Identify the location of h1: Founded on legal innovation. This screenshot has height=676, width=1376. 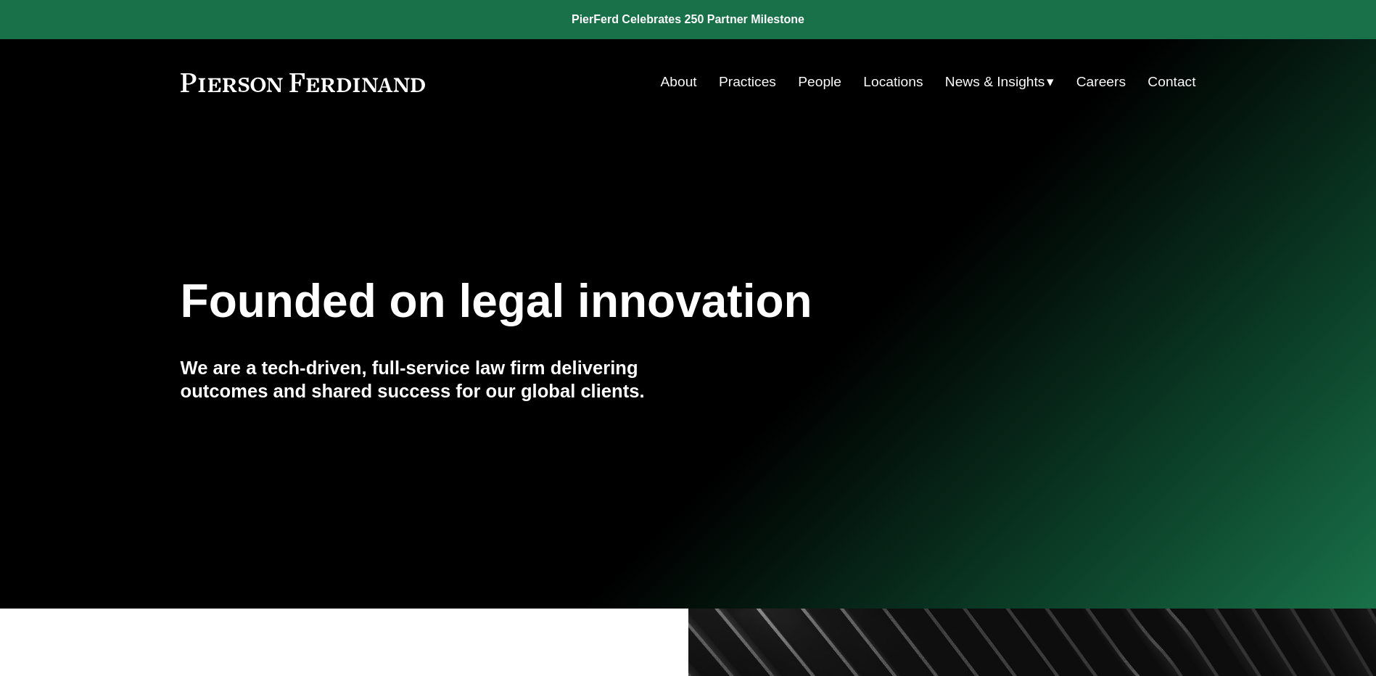
(603, 301).